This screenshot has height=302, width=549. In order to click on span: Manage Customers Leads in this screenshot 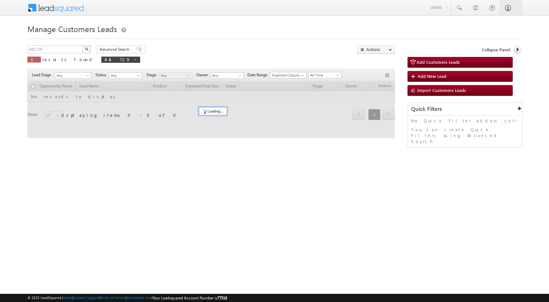, I will do `click(72, 29)`.